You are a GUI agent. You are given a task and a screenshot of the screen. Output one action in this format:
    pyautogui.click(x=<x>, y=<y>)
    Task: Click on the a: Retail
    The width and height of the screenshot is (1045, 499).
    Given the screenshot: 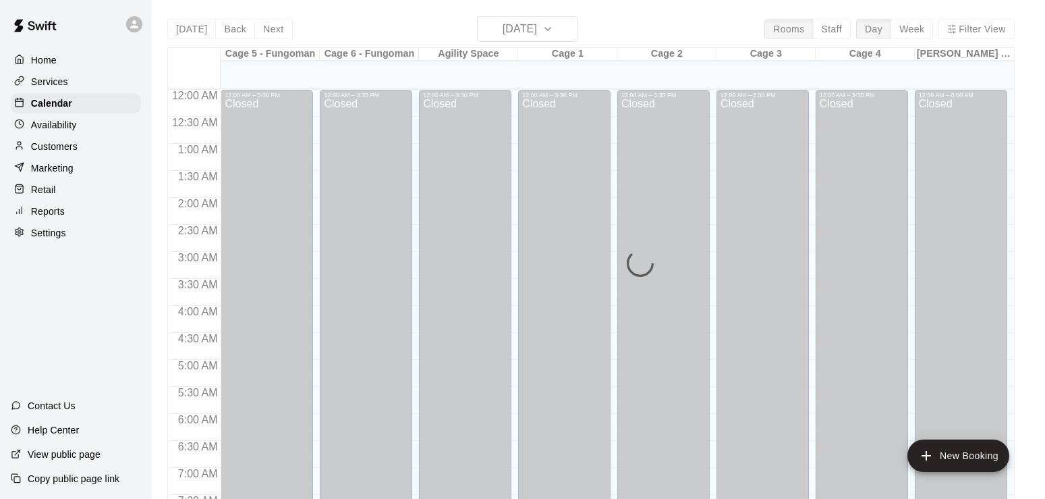 What is the action you would take?
    pyautogui.click(x=76, y=190)
    